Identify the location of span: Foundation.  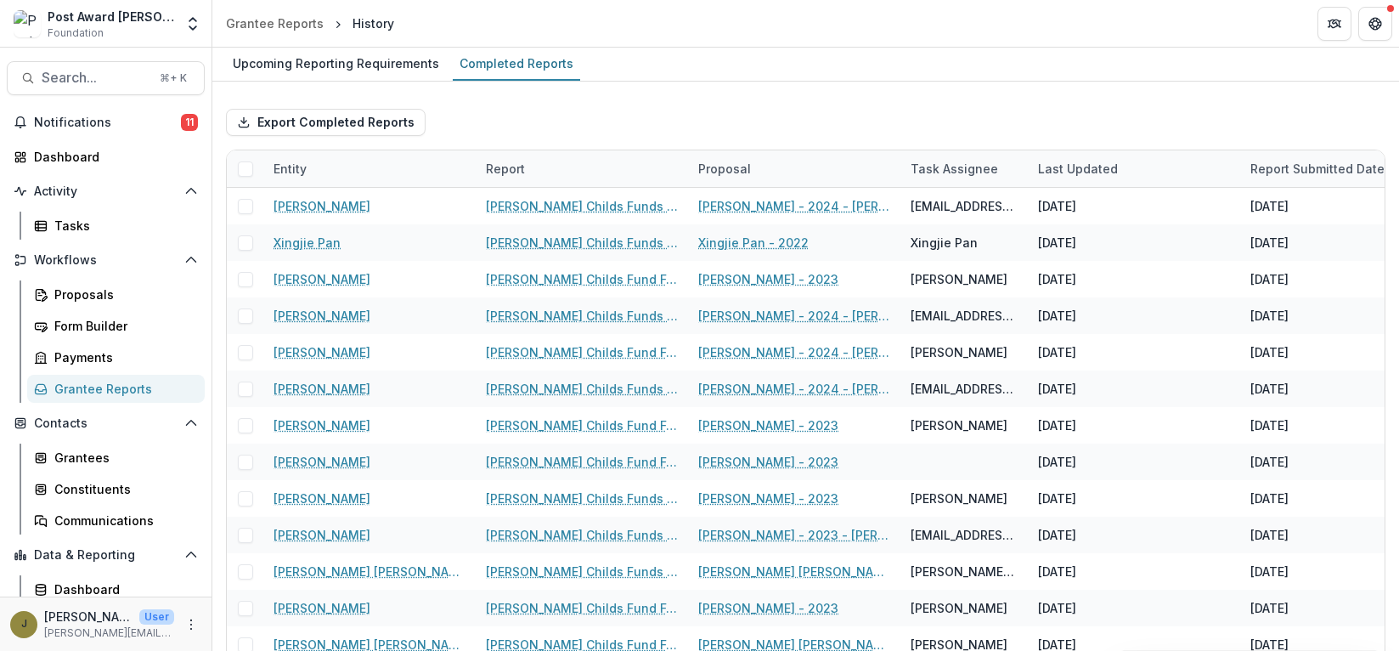
(76, 33).